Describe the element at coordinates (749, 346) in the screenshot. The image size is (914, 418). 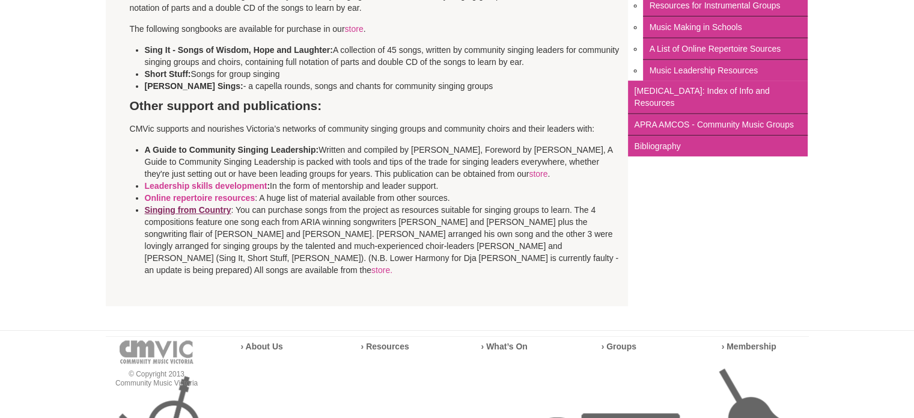
I see `a: › Membership` at that location.